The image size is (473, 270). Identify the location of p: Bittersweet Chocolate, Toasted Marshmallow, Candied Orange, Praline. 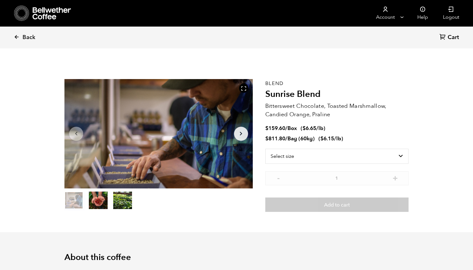
(337, 110).